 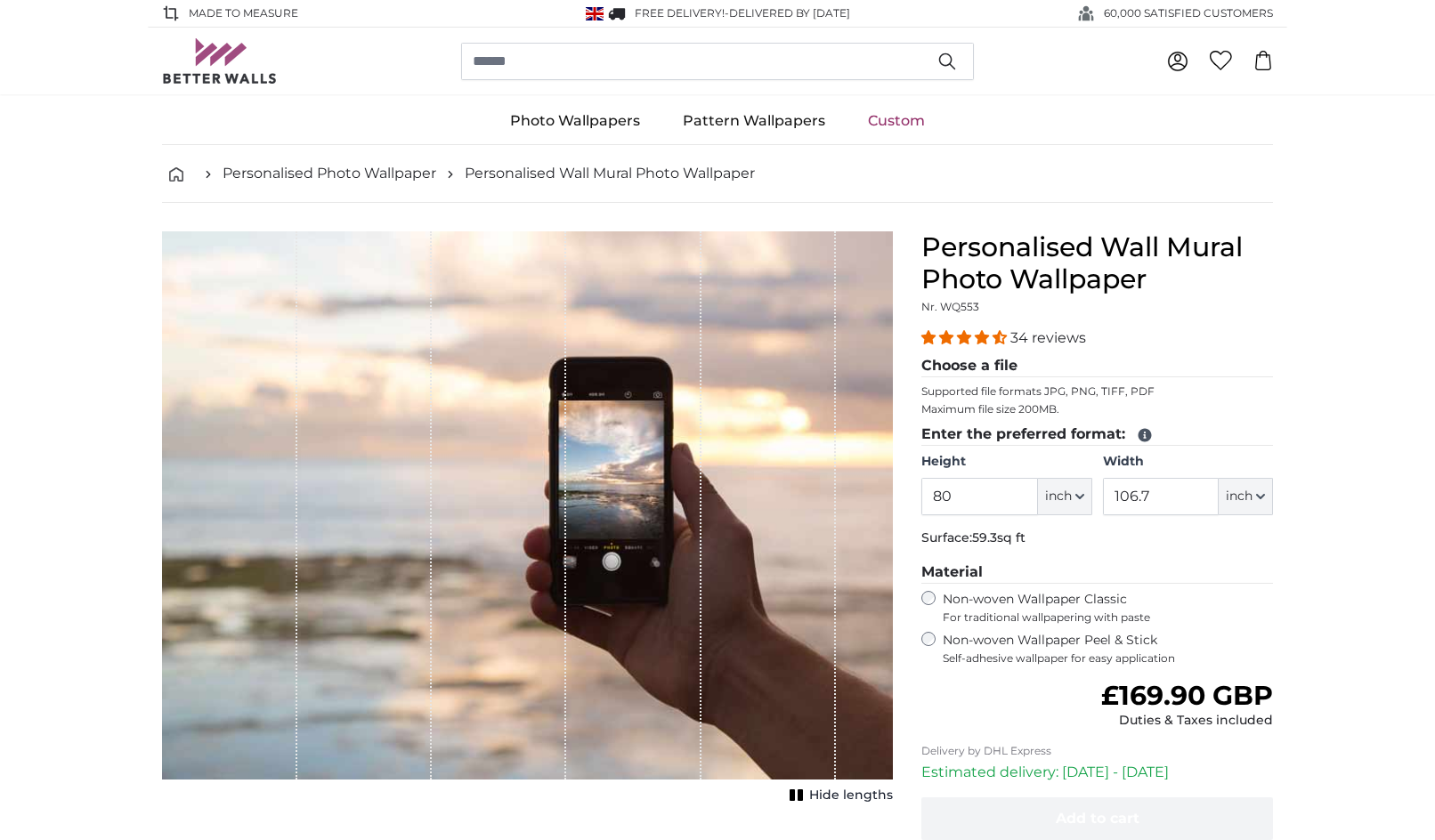 I want to click on p: Supported file formats JPG, PNG, TIFF, PDF, so click(x=1096, y=391).